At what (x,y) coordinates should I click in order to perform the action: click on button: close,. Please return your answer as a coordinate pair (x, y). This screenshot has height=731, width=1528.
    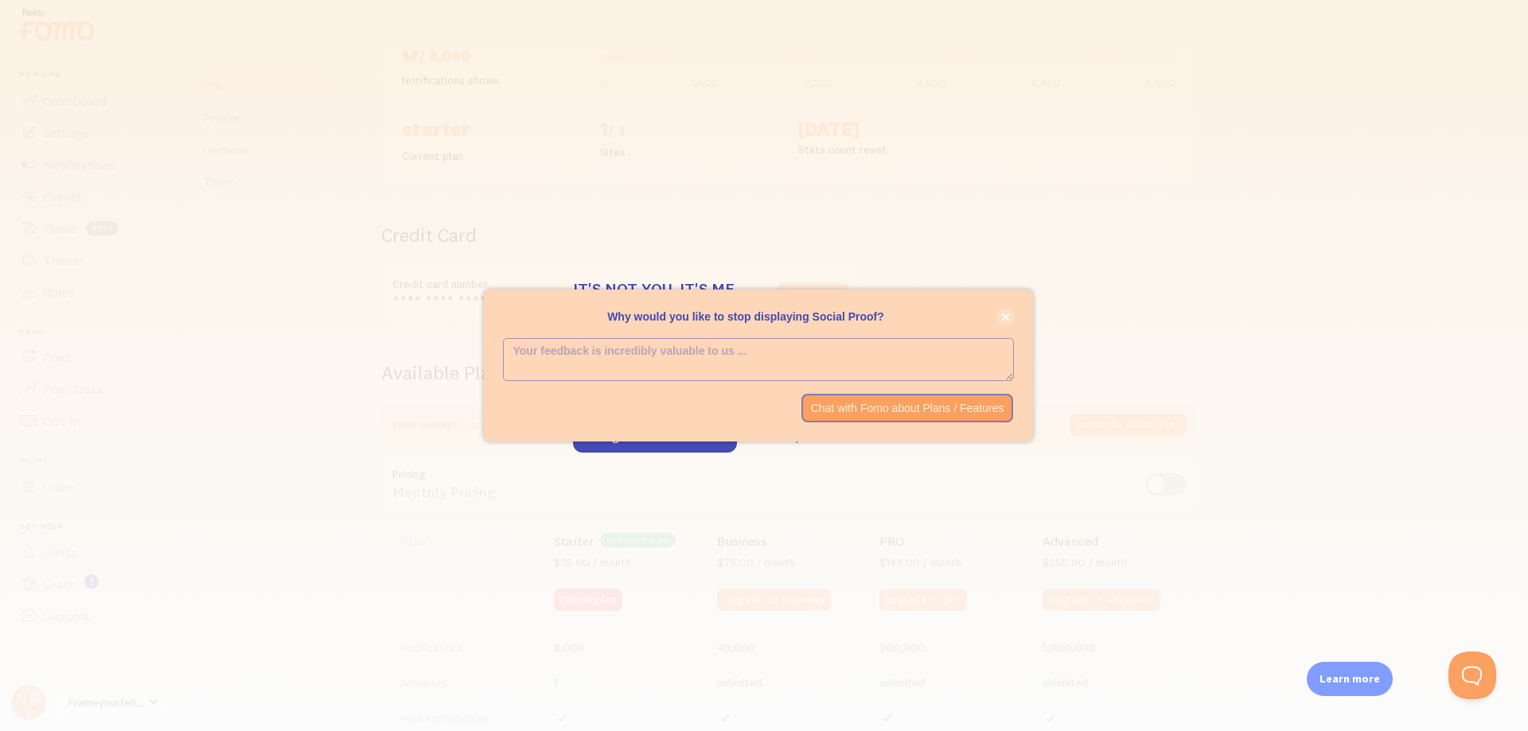
    Looking at the image, I should click on (1005, 317).